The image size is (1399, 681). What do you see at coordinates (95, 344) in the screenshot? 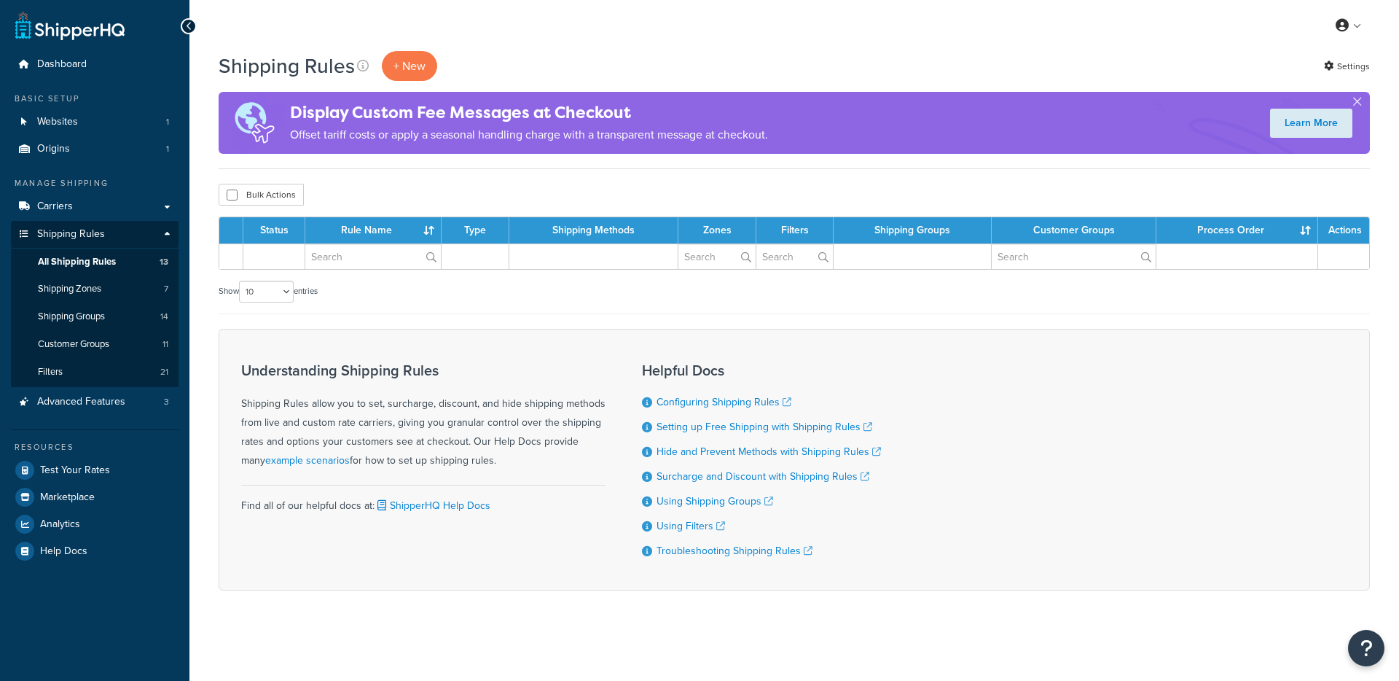
I see `a: Customer Groups 11` at bounding box center [95, 344].